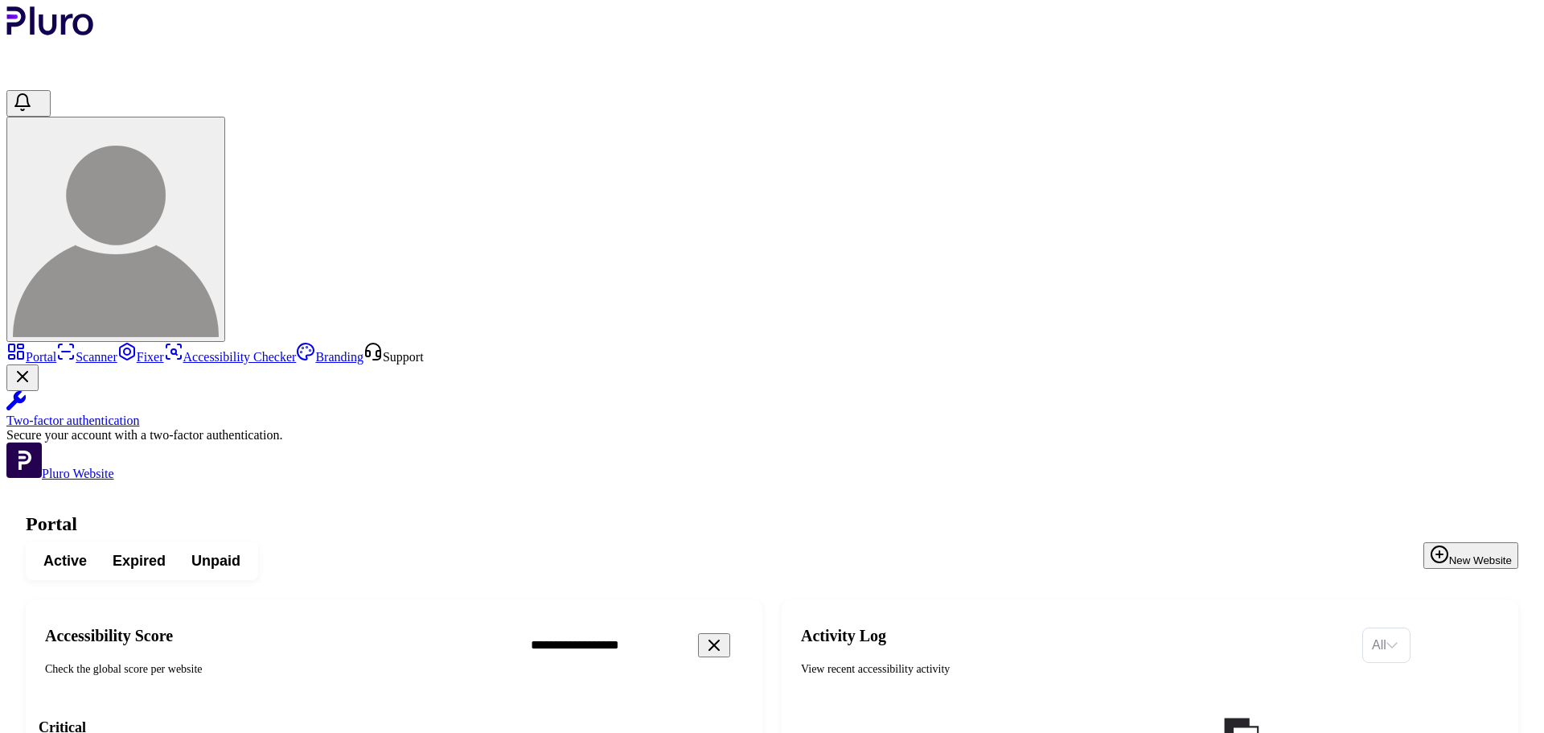  I want to click on button: New Website, so click(1471, 555).